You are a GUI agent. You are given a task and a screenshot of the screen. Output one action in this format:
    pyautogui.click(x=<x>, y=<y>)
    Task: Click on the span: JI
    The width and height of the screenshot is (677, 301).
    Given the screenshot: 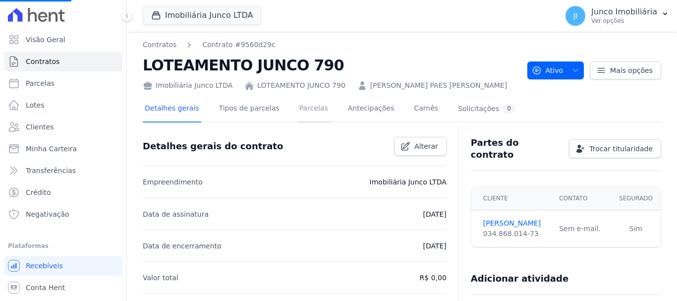 What is the action you would take?
    pyautogui.click(x=575, y=16)
    